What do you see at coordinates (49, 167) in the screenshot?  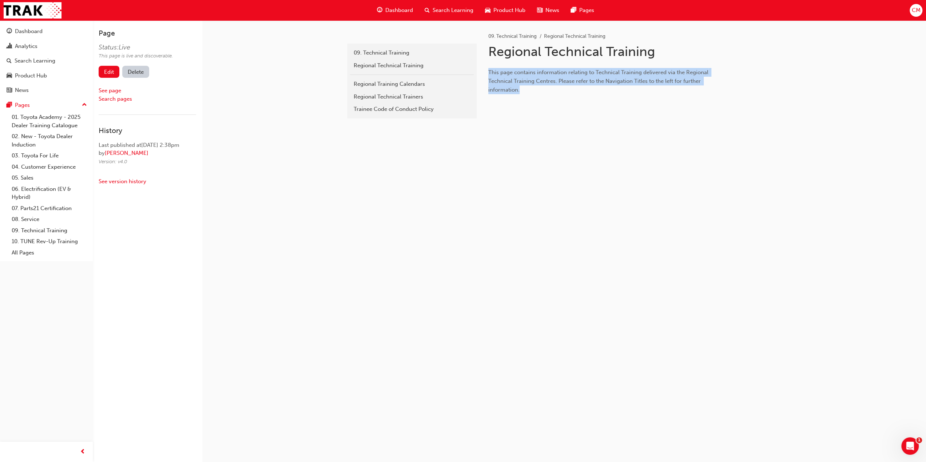 I see `a: 04. Customer Experience` at bounding box center [49, 167].